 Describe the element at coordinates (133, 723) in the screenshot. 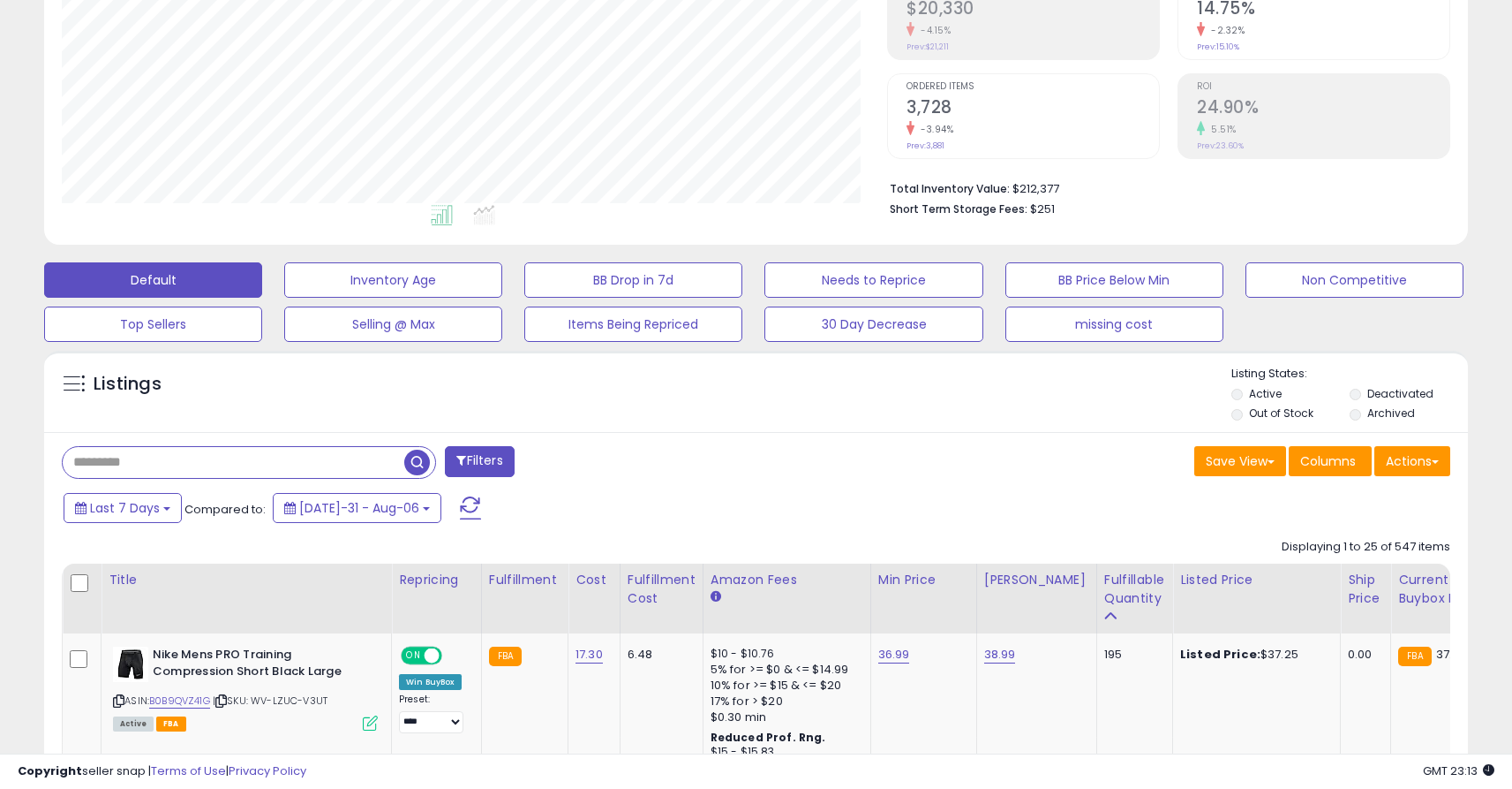

I see `span: All listings currently available for purchase on Amazon` at that location.